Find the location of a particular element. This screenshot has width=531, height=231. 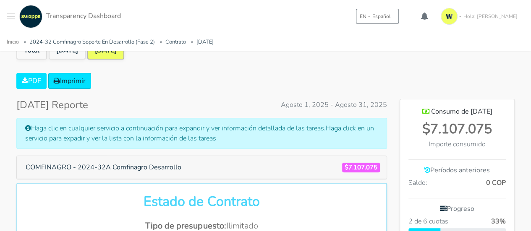

a: Transparency Dashboard is located at coordinates (69, 16).